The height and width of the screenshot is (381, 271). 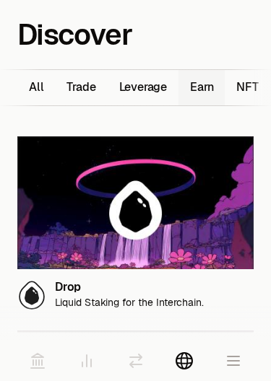 I want to click on button: All, so click(x=36, y=87).